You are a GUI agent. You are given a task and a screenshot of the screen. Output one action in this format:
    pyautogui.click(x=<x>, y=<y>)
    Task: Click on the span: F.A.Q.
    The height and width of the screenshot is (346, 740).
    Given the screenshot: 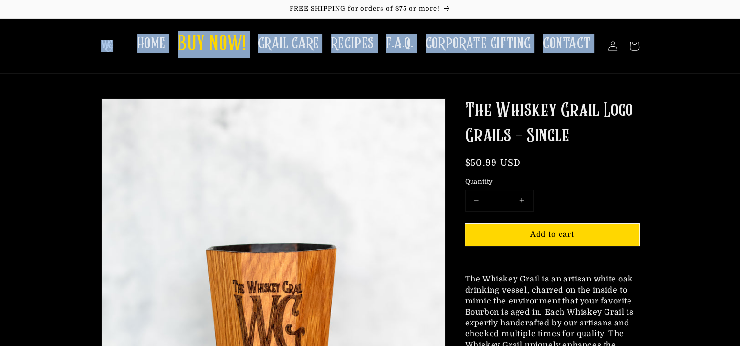 What is the action you would take?
    pyautogui.click(x=399, y=44)
    